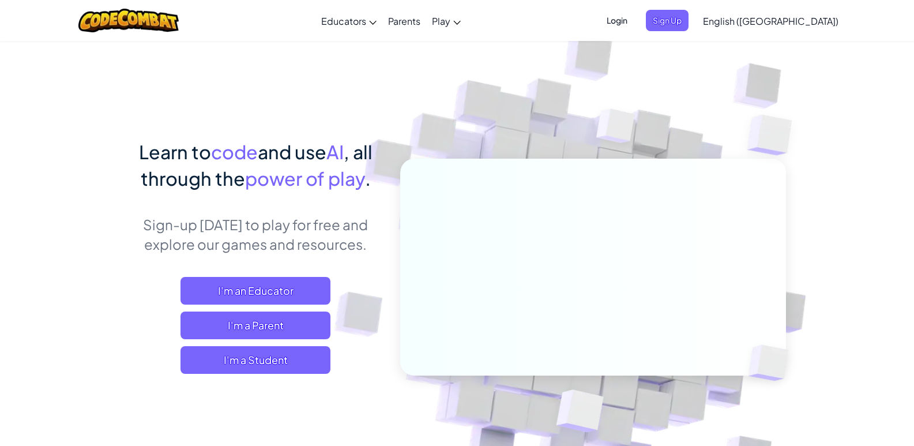 This screenshot has height=446, width=914. I want to click on span: Educators, so click(344, 21).